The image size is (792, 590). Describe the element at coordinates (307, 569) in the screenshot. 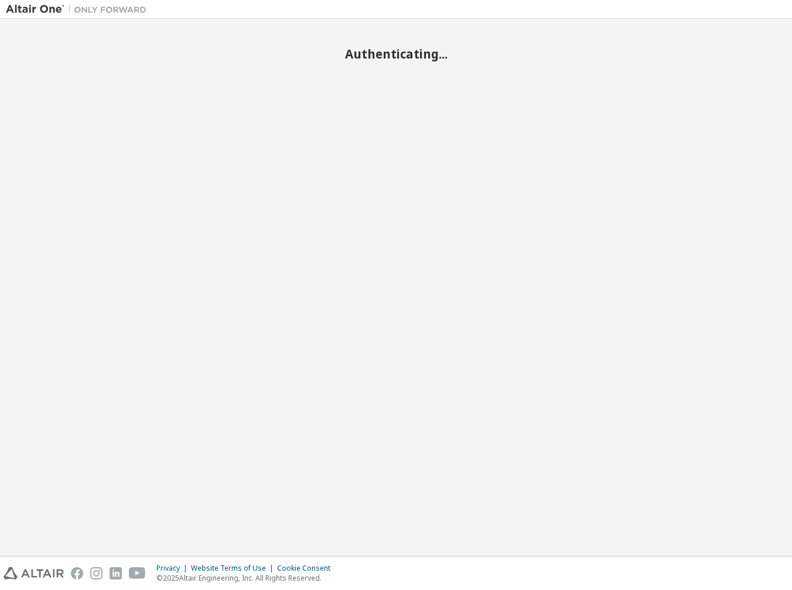

I see `div: Cookie Consent` at that location.